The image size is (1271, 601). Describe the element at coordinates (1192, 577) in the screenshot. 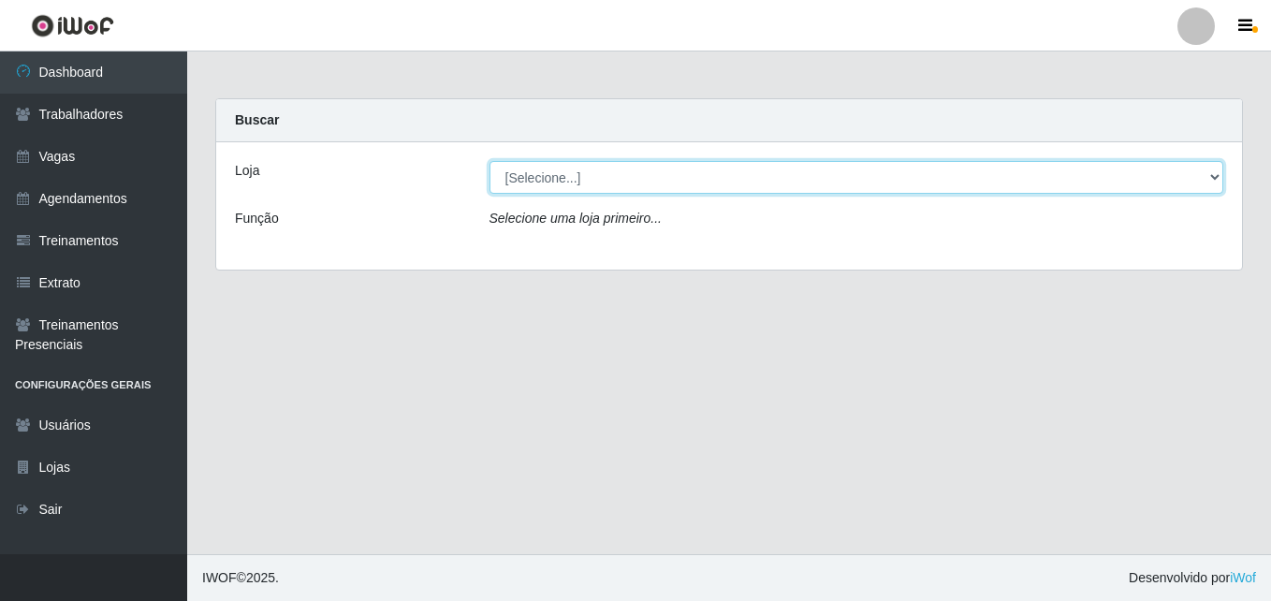

I see `span: Desenvolvido por` at that location.